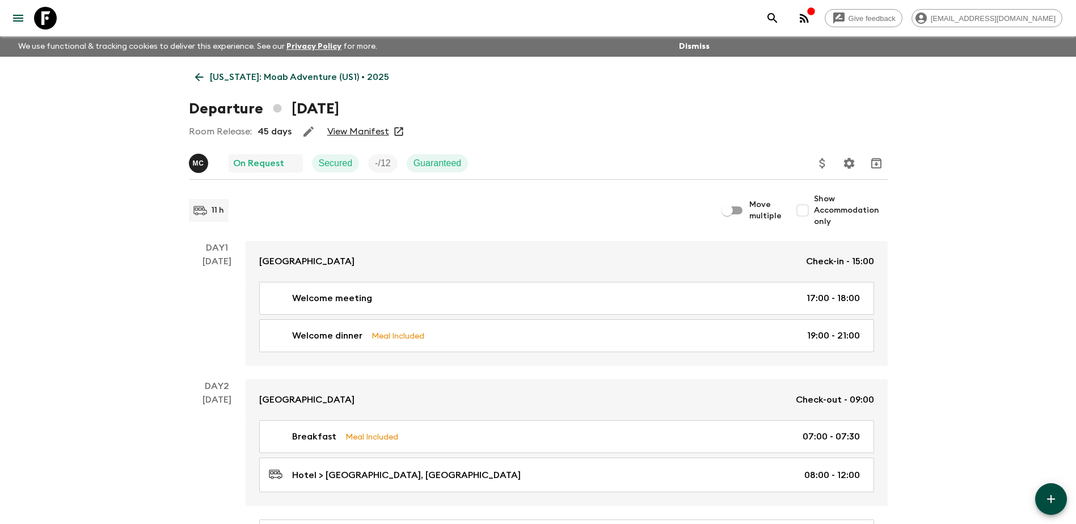 The image size is (1076, 524). I want to click on button: Dismiss, so click(694, 47).